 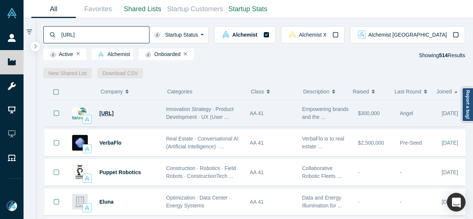 I want to click on button: Startup Status, so click(x=179, y=35).